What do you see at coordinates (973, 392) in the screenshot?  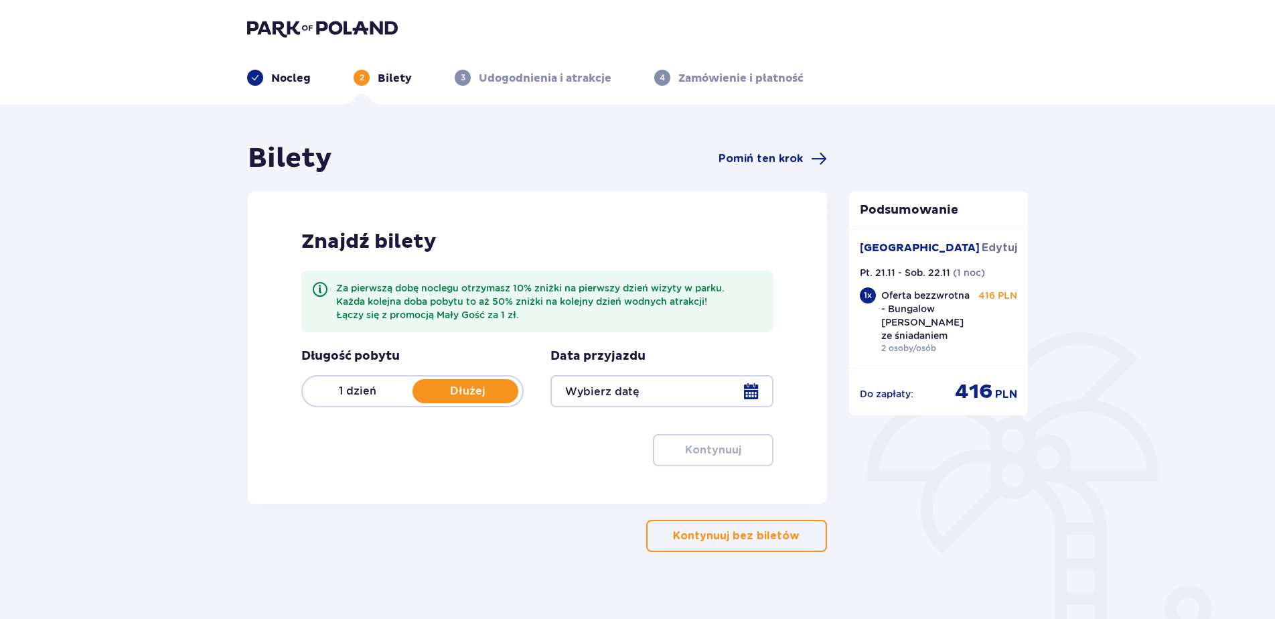 I see `span: 416` at bounding box center [973, 392].